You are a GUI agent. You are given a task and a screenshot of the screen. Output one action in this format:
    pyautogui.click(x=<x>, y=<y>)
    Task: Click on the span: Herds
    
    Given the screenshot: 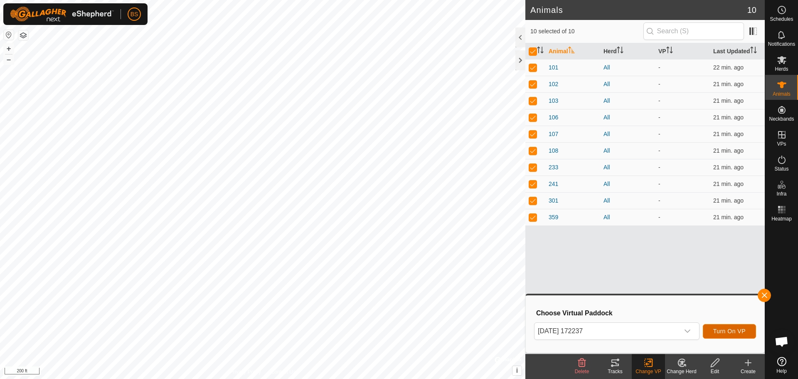 What is the action you would take?
    pyautogui.click(x=781, y=69)
    